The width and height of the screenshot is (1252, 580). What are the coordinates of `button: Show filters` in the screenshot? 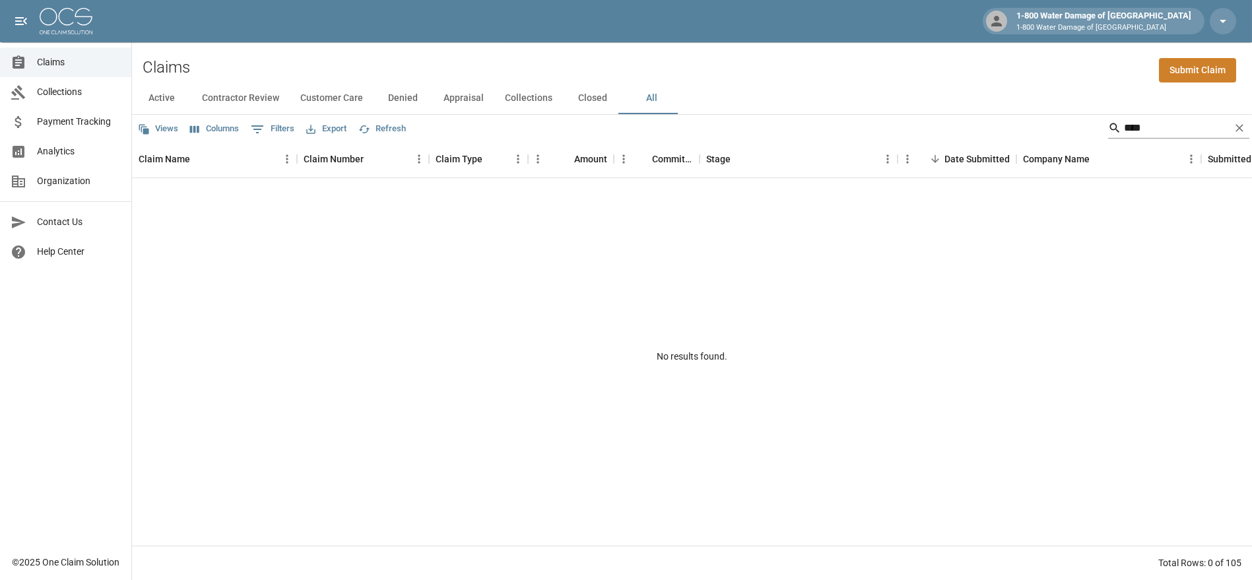 It's located at (272, 129).